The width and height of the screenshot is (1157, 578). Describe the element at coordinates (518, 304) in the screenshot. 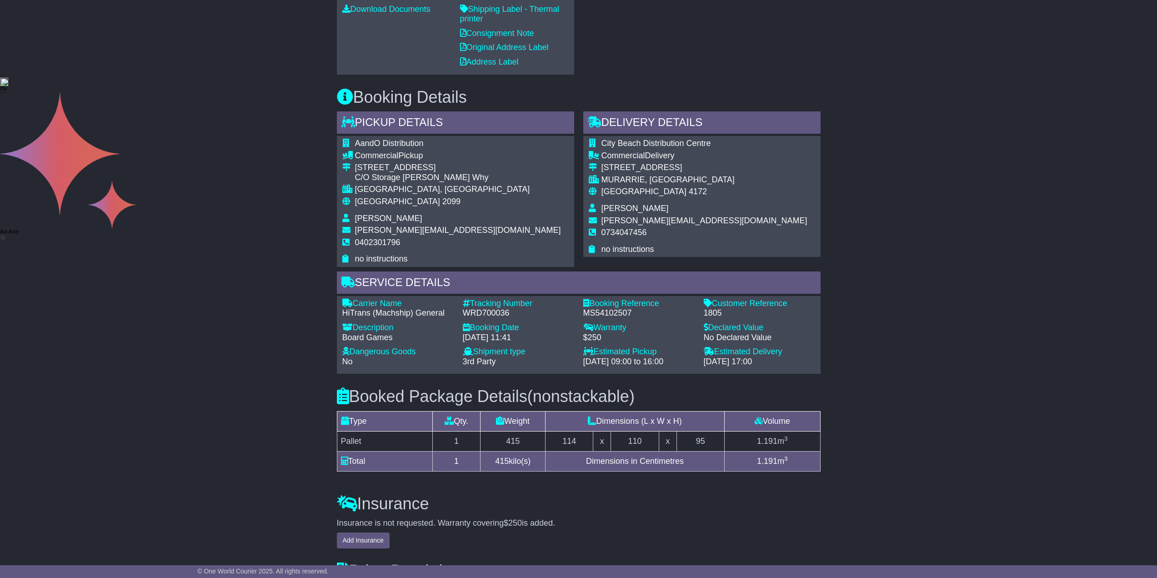

I see `div: Tracking Number` at that location.